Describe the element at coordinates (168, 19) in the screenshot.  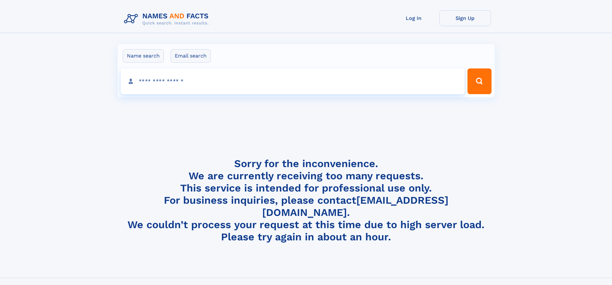
I see `img: Logo Names and Facts` at that location.